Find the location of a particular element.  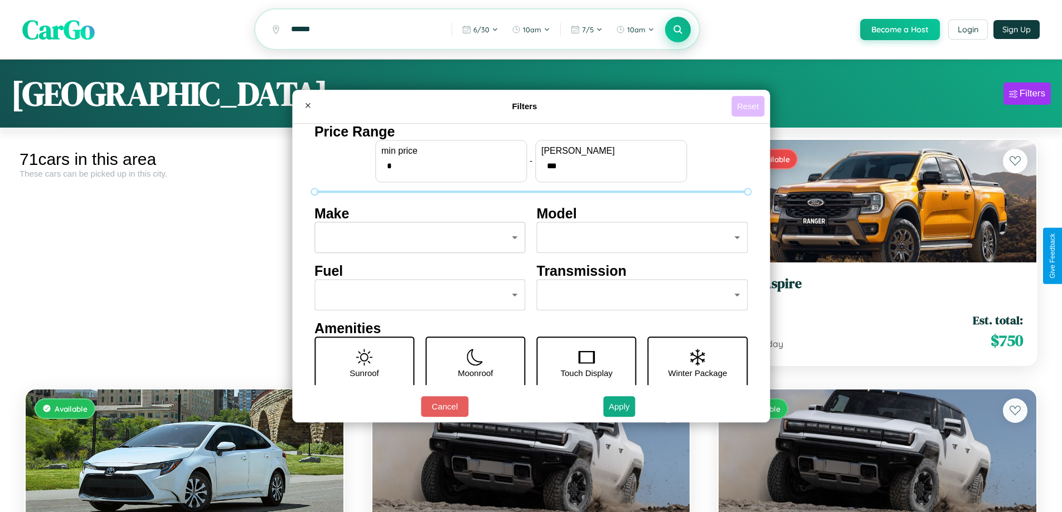

button: Become a Host is located at coordinates (900, 30).